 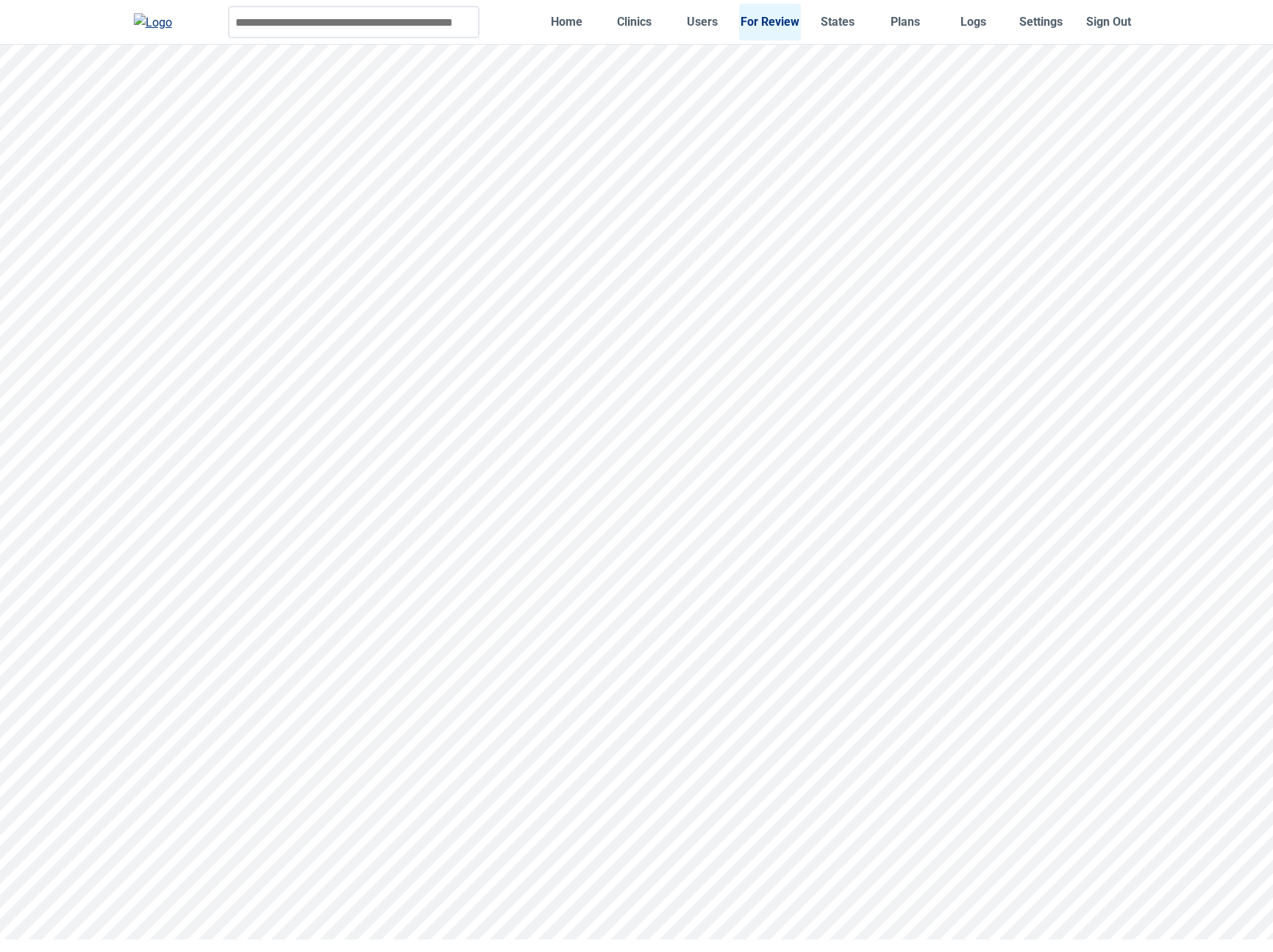 What do you see at coordinates (906, 21) in the screenshot?
I see `a: Plans` at bounding box center [906, 21].